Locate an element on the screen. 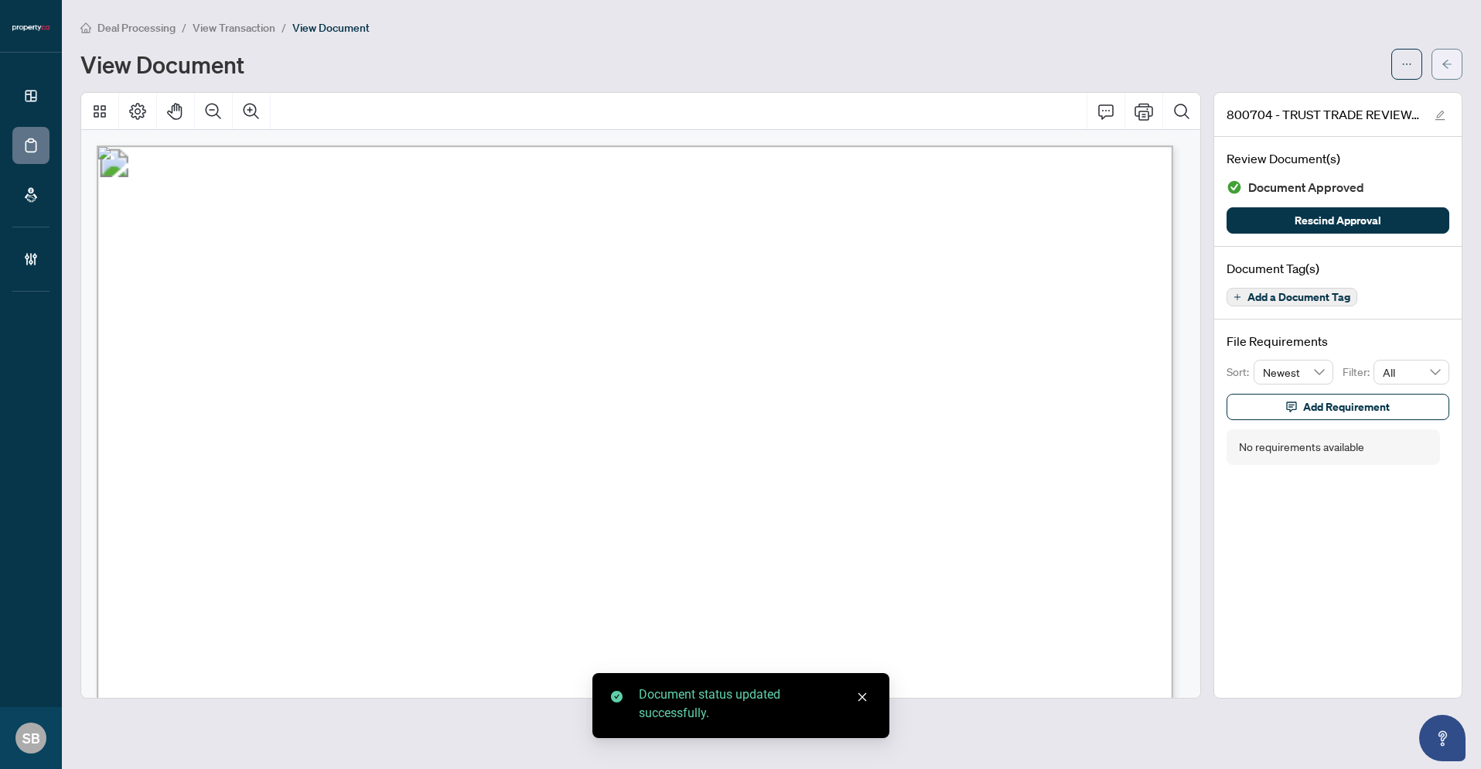  span: 800704 - TRUST TRADE REVIEW.pdf is located at coordinates (1323, 114).